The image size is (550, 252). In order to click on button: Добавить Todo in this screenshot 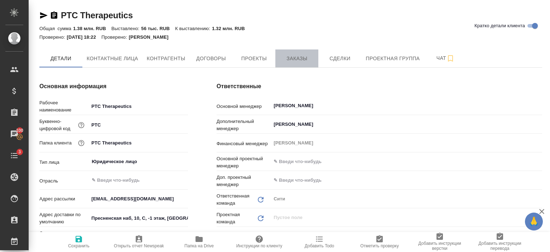, I will do `click(319, 242)`.